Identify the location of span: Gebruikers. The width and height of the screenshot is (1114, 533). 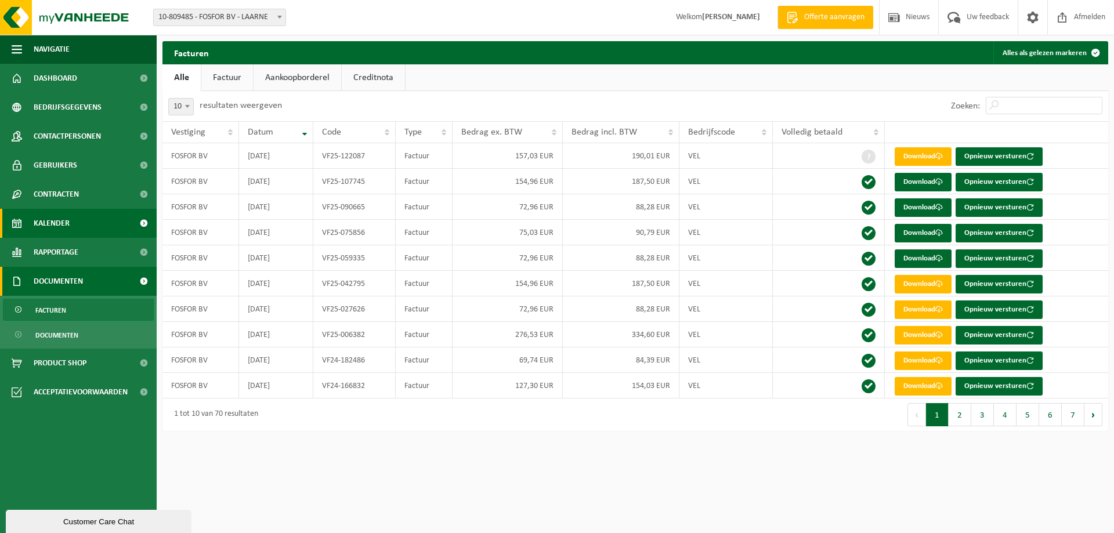
(55, 165).